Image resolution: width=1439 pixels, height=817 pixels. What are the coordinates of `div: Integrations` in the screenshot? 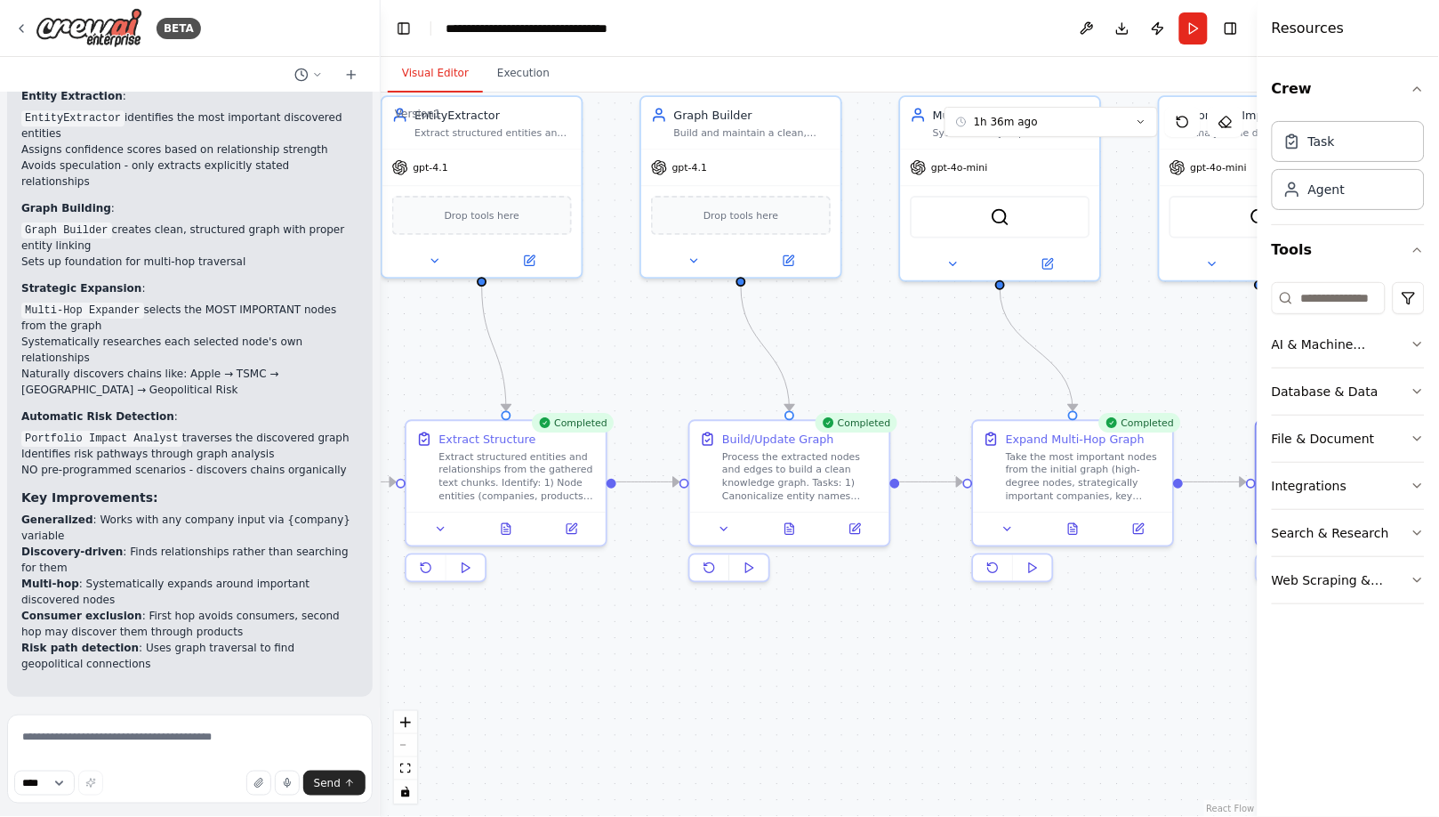 It's located at (1309, 486).